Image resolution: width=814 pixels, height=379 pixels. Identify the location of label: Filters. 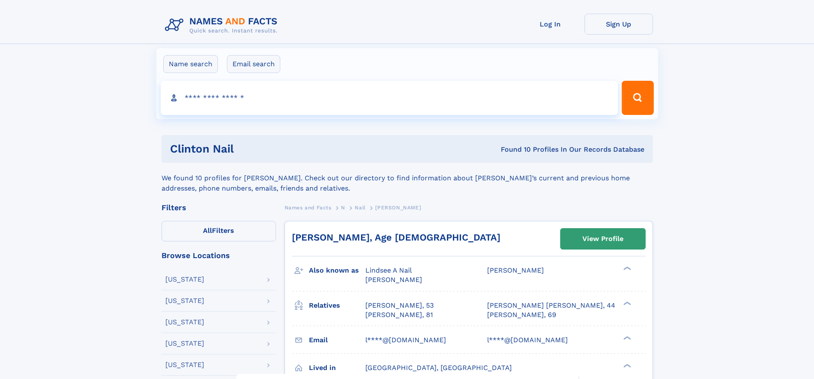
(219, 231).